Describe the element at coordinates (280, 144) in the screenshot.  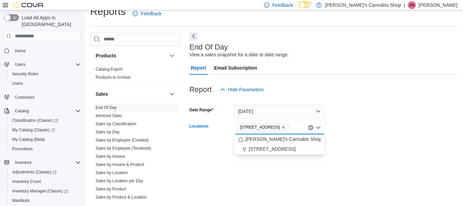
I see `div: Choose from the following options` at that location.